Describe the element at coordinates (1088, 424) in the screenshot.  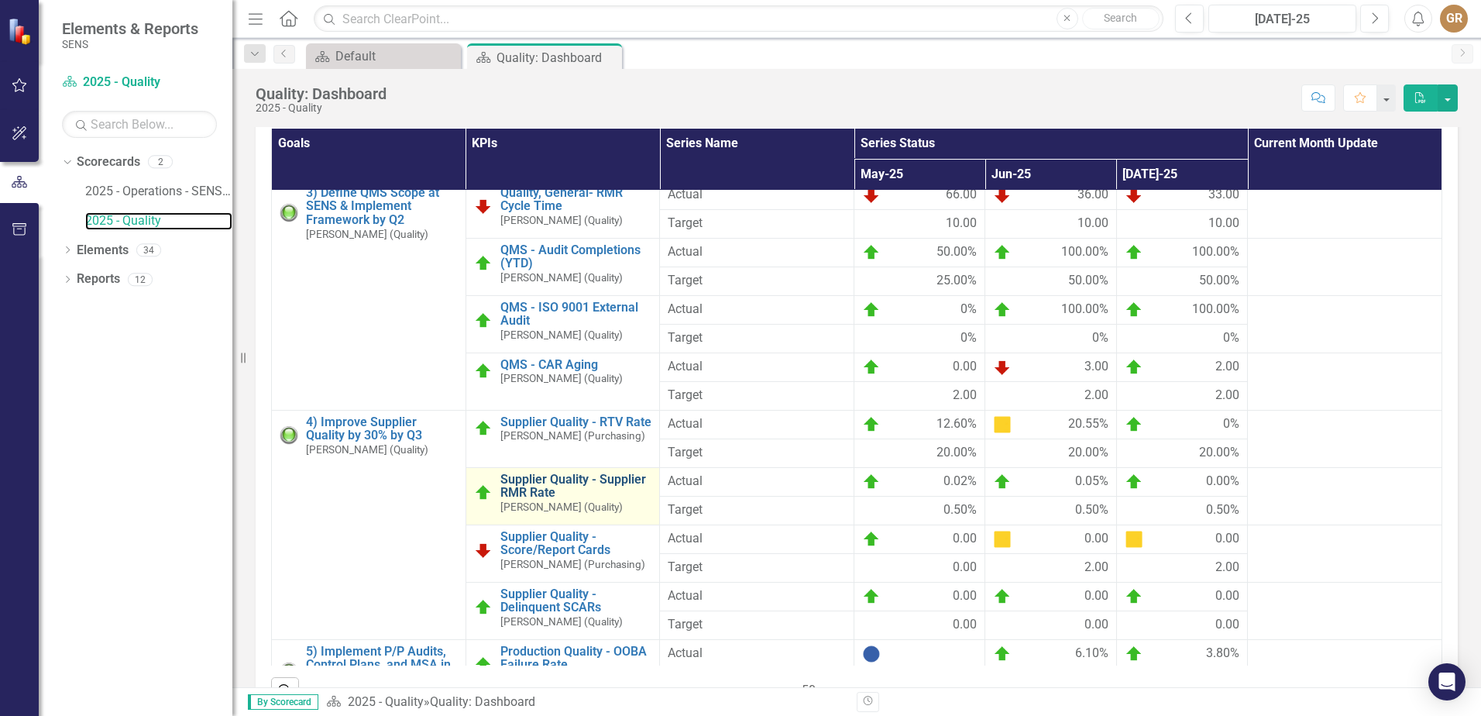
I see `span: 20.55%` at that location.